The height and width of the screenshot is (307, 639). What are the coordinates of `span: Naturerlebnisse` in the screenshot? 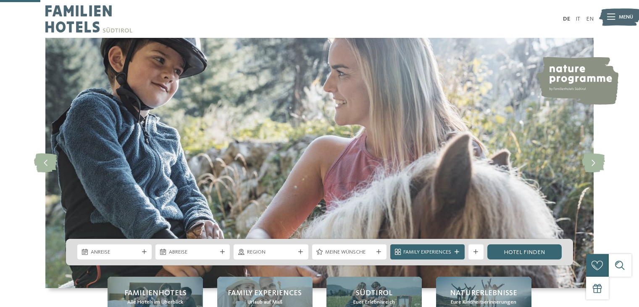 It's located at (483, 293).